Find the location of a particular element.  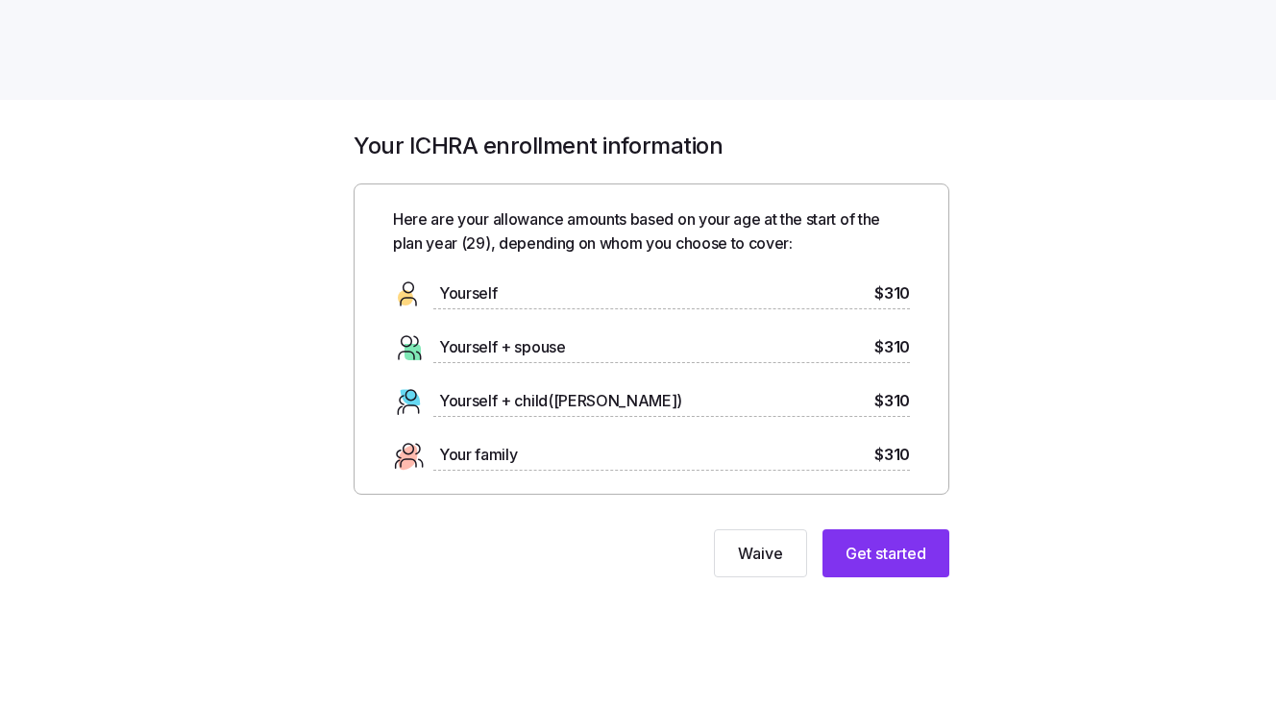

span: Get started is located at coordinates (886, 553).